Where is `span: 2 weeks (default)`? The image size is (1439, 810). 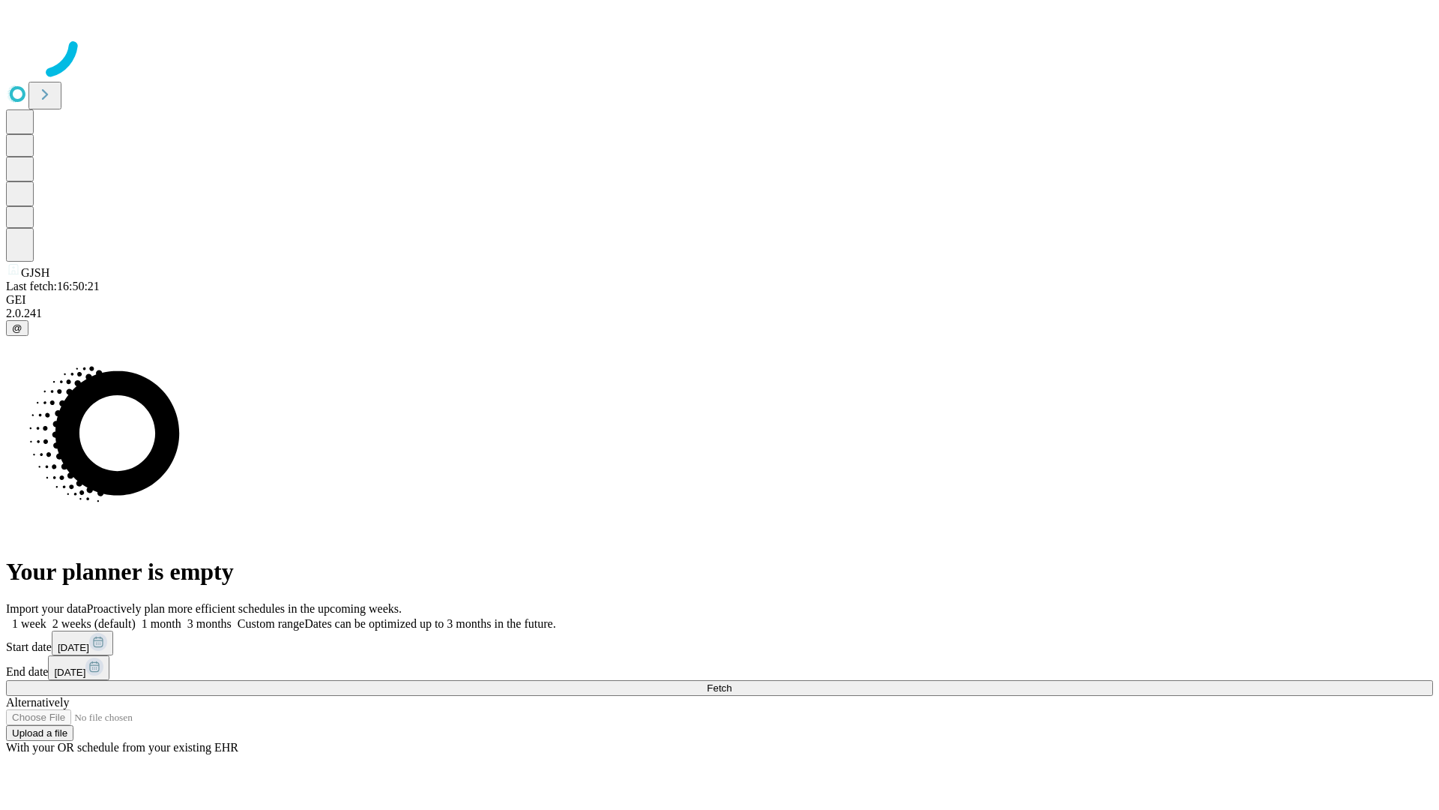 span: 2 weeks (default) is located at coordinates (94, 623).